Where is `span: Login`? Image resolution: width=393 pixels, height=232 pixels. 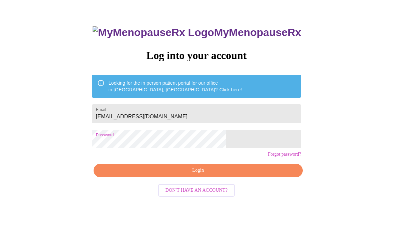
span: Login is located at coordinates (198, 170).